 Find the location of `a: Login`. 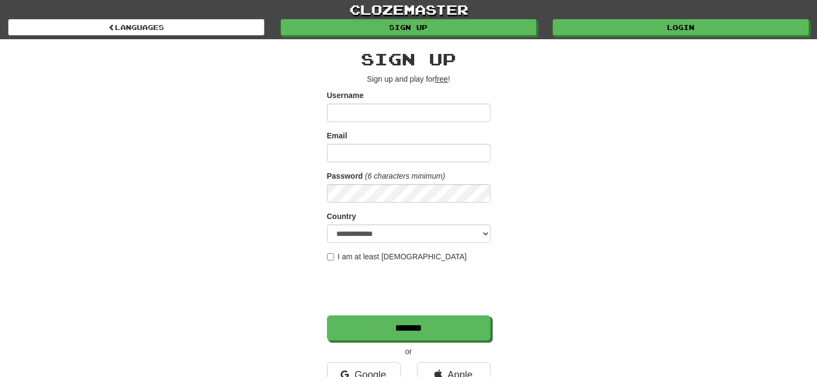

a: Login is located at coordinates (681, 27).